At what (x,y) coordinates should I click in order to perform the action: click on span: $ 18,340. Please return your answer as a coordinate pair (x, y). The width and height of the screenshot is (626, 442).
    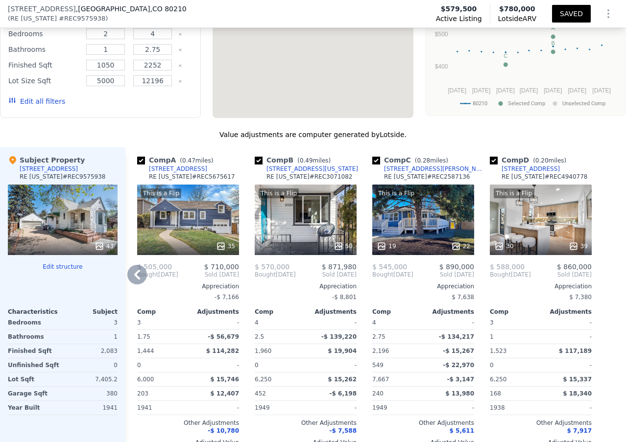
    Looking at the image, I should click on (577, 394).